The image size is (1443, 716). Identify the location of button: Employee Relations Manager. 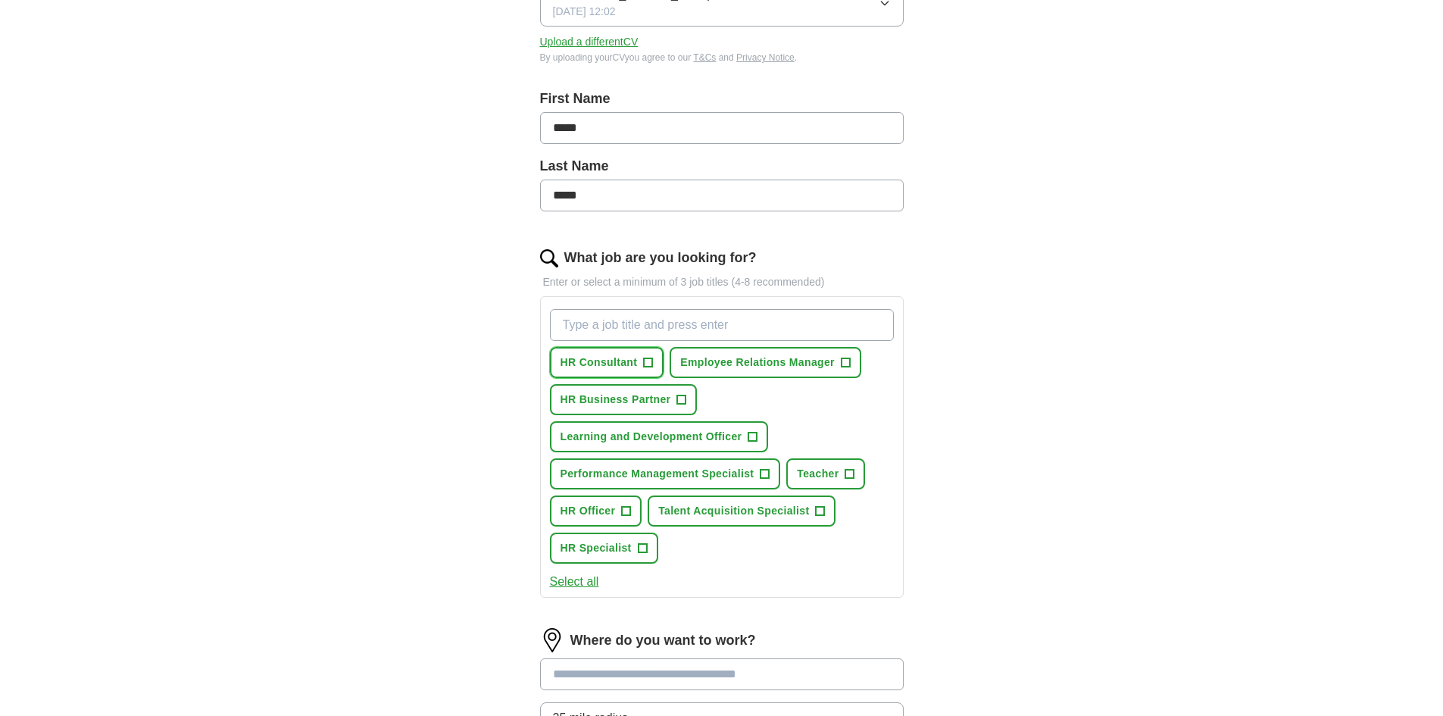
(765, 362).